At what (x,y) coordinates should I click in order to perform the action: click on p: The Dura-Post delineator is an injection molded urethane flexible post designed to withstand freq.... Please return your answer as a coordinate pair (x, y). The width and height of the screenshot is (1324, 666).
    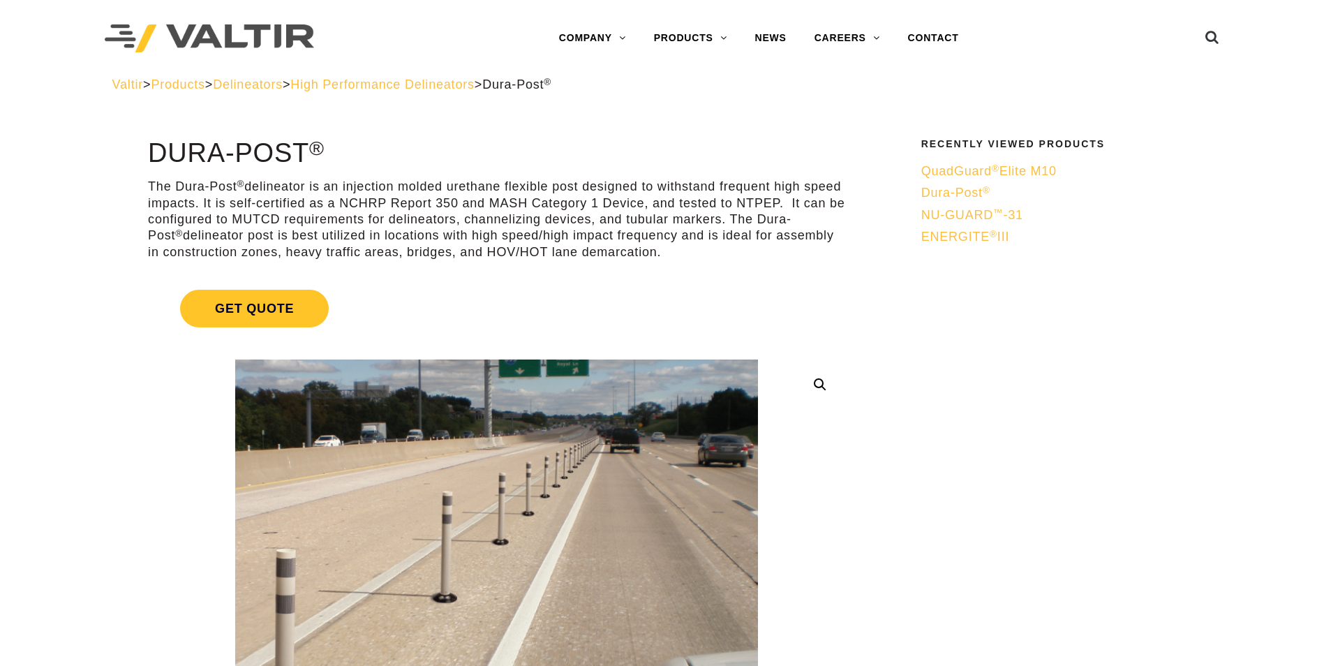
    Looking at the image, I should click on (496, 219).